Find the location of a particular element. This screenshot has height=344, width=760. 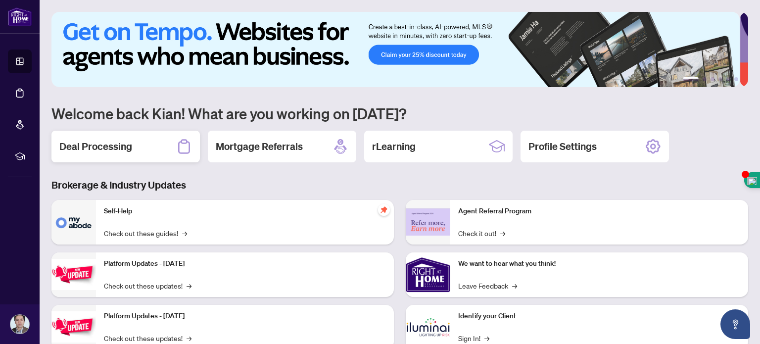

h2: rLearning is located at coordinates (394, 146).